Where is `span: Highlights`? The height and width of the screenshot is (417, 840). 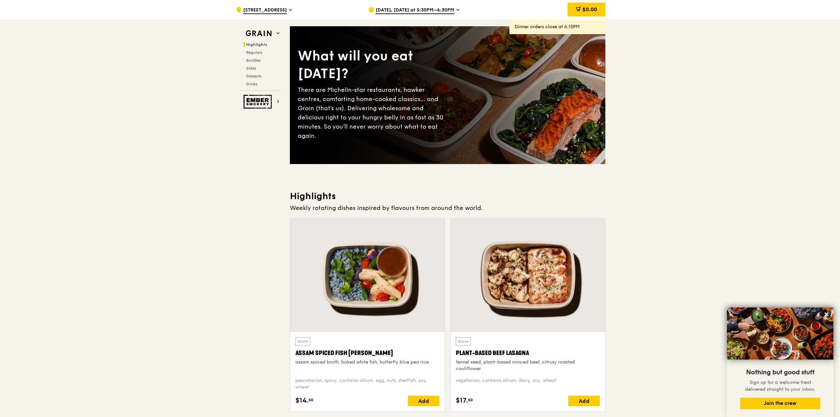
span: Highlights is located at coordinates (257, 45).